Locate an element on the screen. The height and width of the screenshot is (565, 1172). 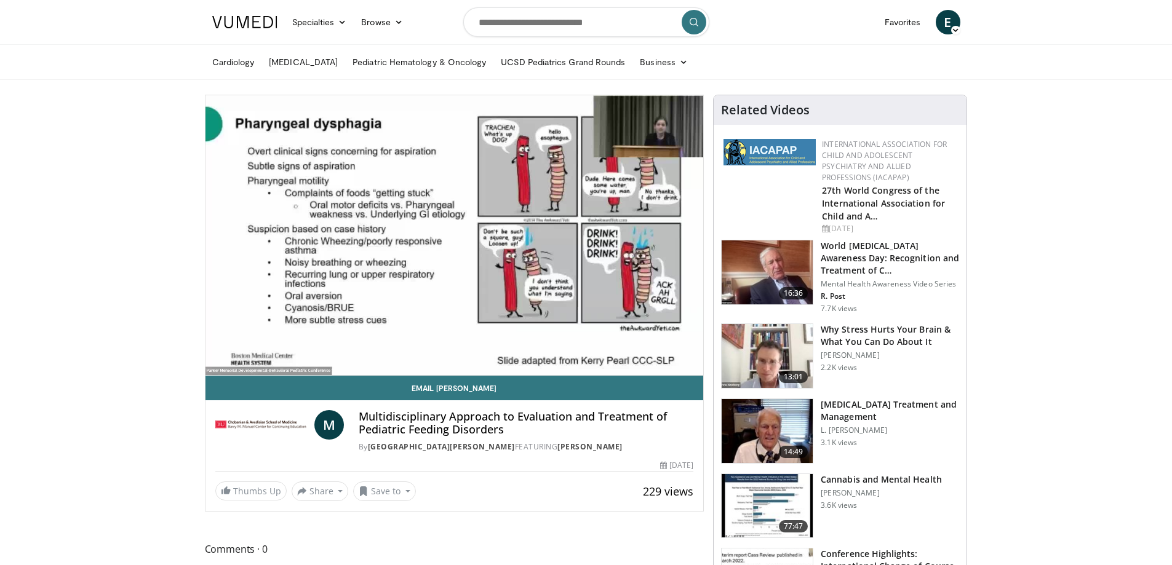
a: Business is located at coordinates (664, 62).